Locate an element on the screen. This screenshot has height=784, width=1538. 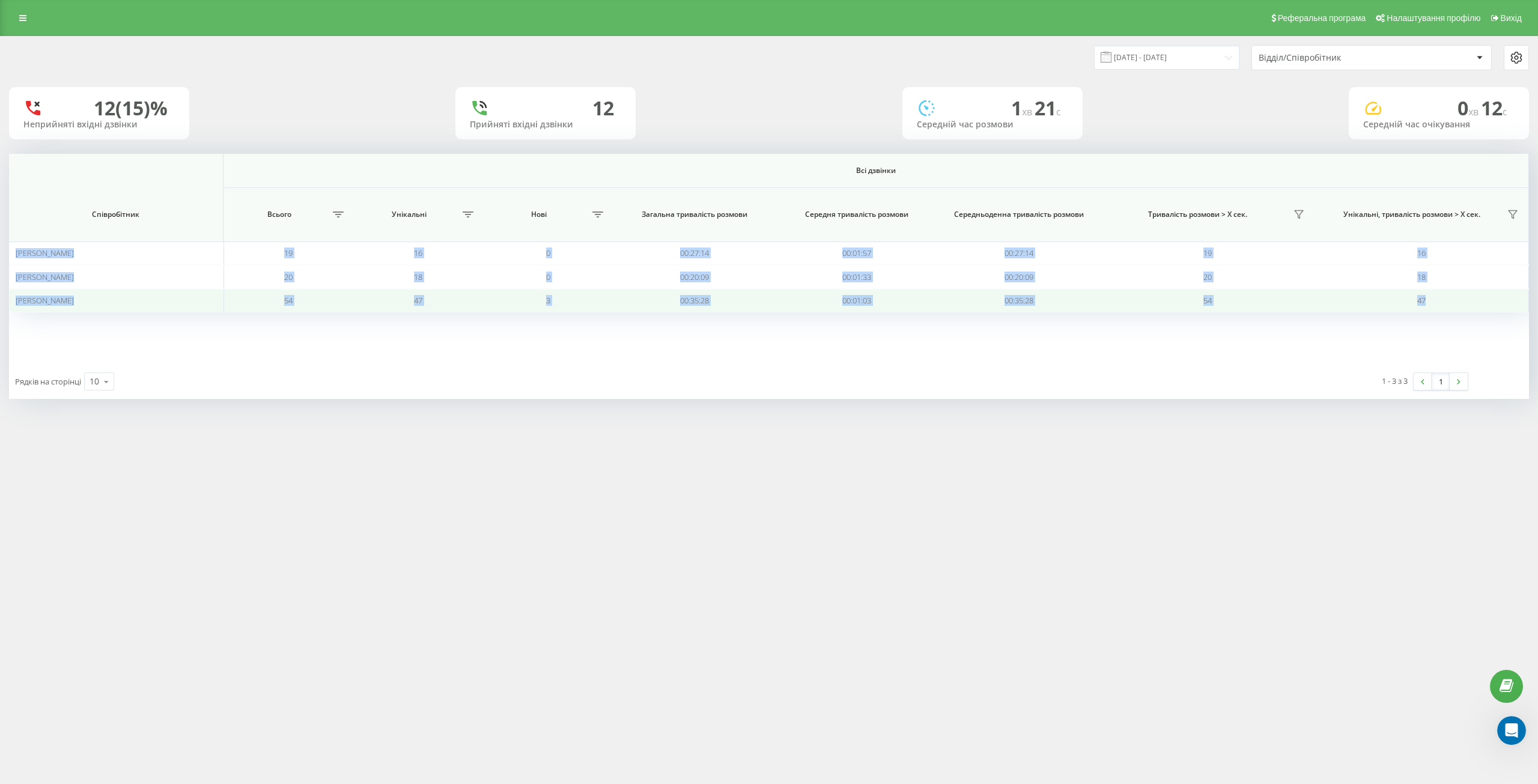
span: Загальна тривалість розмови is located at coordinates (694, 215).